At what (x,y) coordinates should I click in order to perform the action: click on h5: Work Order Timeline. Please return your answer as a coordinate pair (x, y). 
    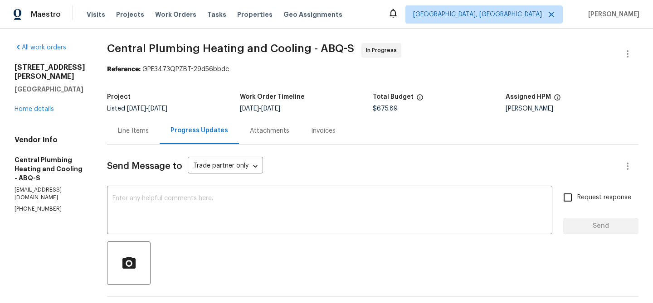
    Looking at the image, I should click on (272, 97).